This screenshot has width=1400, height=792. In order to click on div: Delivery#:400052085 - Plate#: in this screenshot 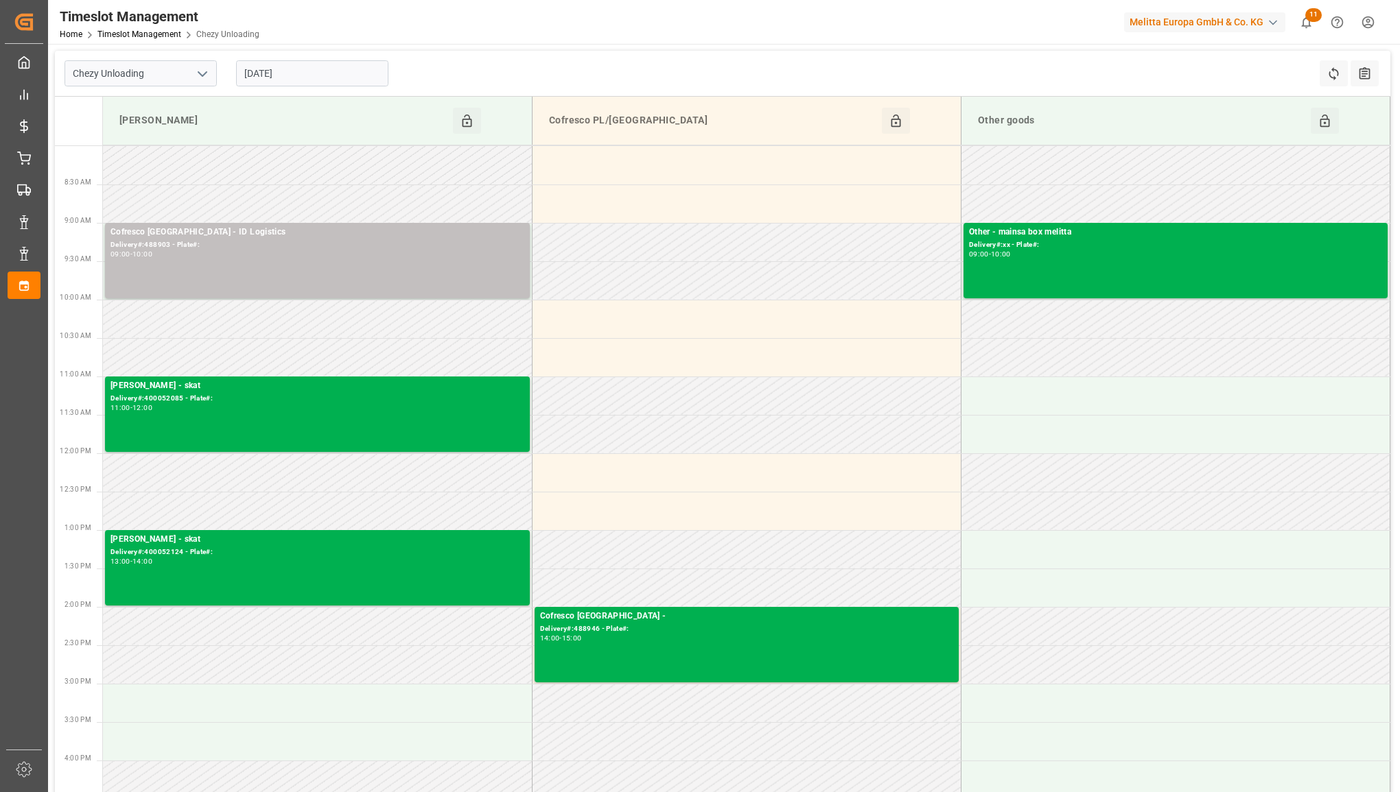, I will do `click(317, 399)`.